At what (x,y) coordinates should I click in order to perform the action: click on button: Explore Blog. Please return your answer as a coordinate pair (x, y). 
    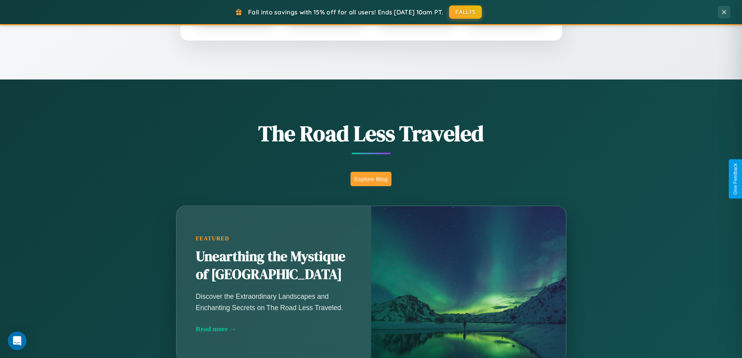
    Looking at the image, I should click on (371, 179).